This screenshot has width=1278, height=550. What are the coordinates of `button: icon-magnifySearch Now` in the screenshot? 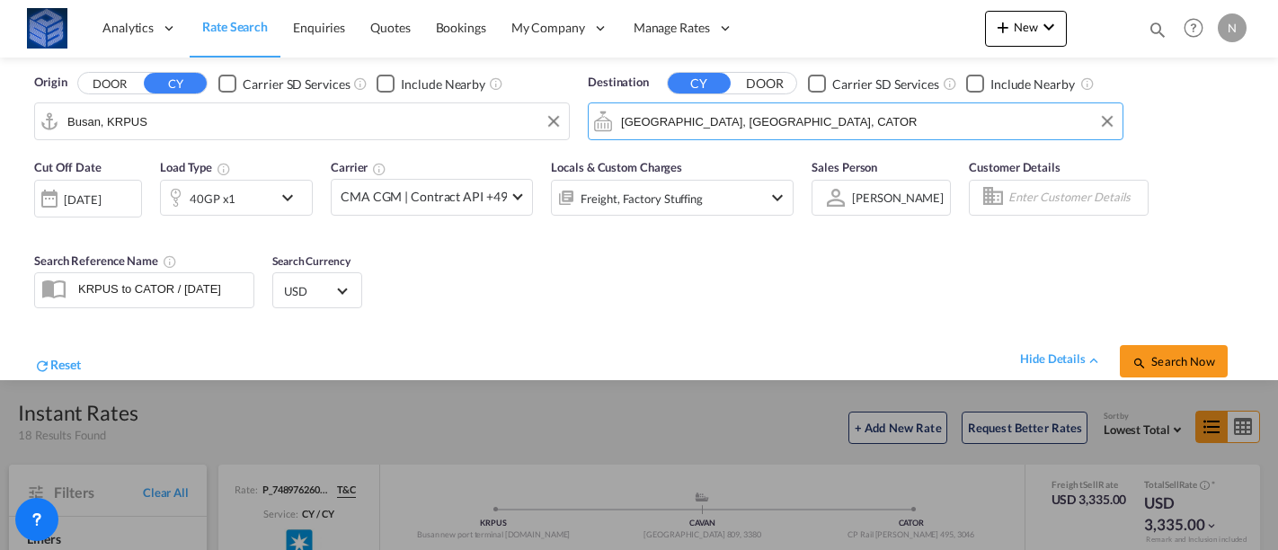 It's located at (1174, 361).